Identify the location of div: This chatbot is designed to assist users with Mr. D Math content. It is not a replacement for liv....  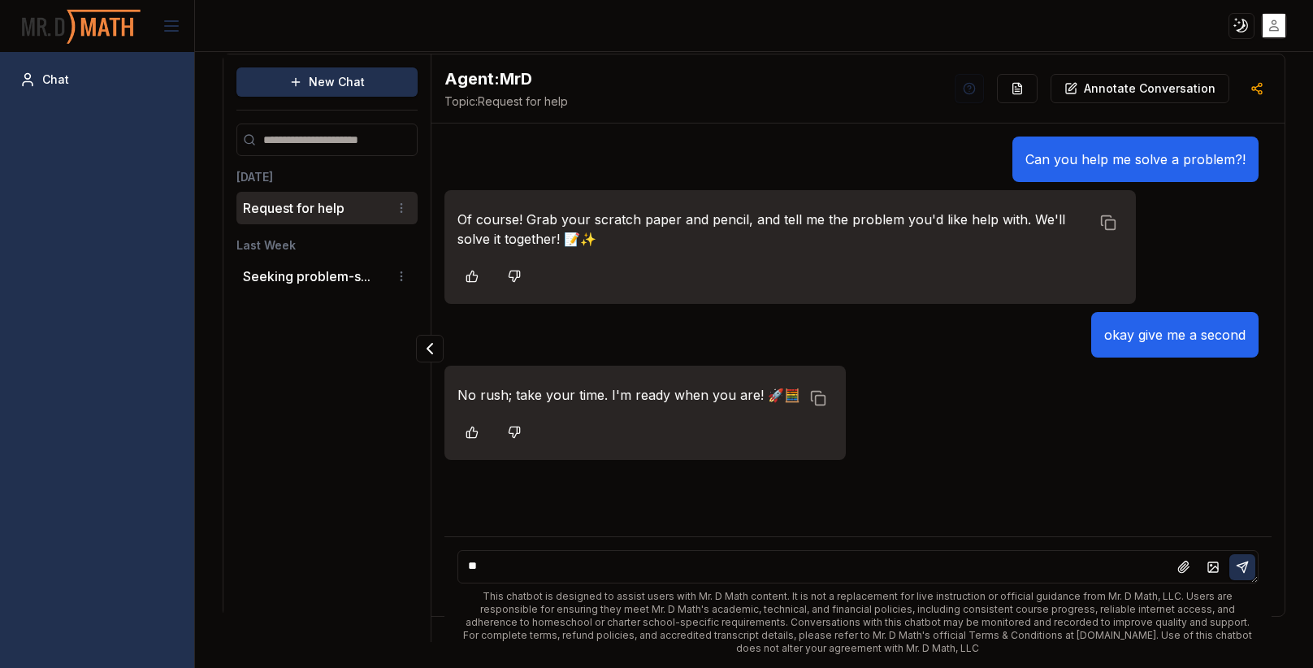
(858, 623).